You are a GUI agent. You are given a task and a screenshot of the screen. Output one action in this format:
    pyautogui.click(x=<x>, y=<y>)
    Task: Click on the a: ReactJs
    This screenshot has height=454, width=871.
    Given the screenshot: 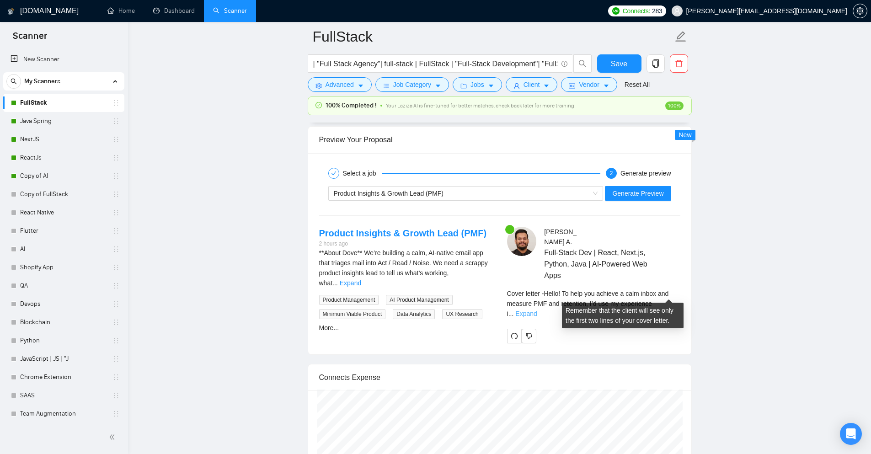 What is the action you would take?
    pyautogui.click(x=64, y=158)
    